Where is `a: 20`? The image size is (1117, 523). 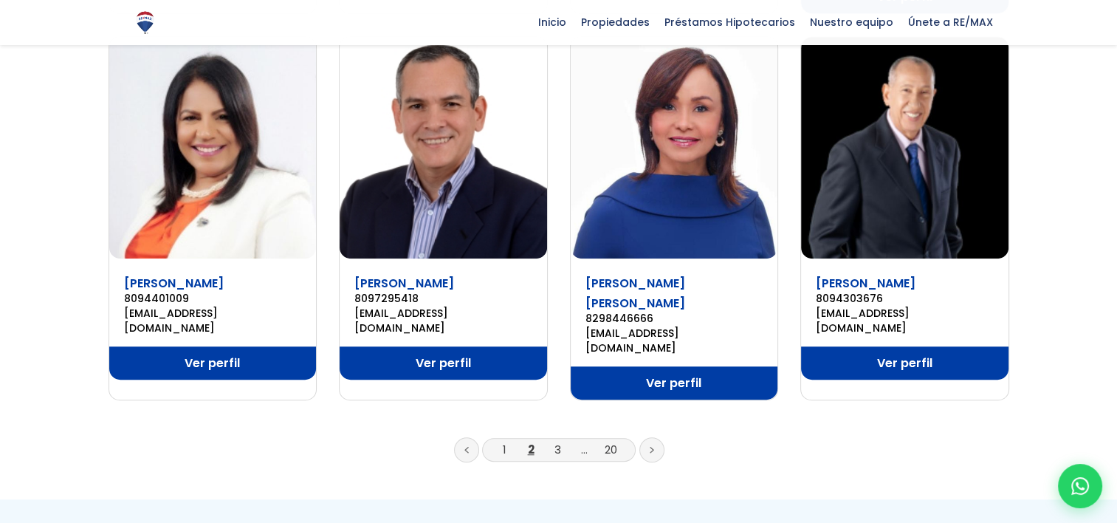
a: 20 is located at coordinates (610, 449).